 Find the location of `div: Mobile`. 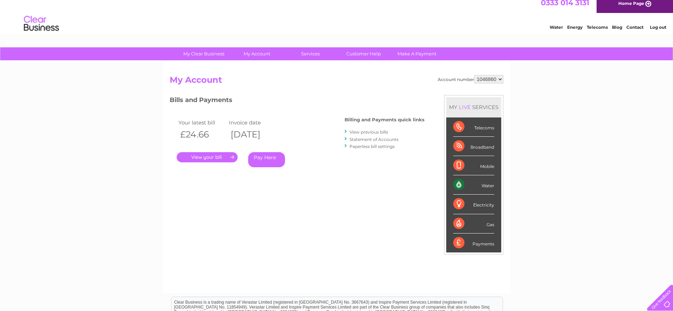

div: Mobile is located at coordinates (473, 165).